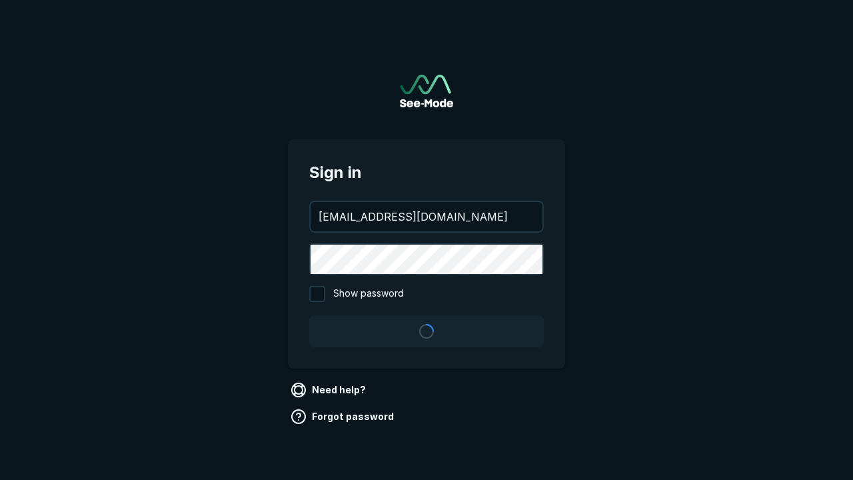 The image size is (853, 480). I want to click on span: Sign in, so click(427, 173).